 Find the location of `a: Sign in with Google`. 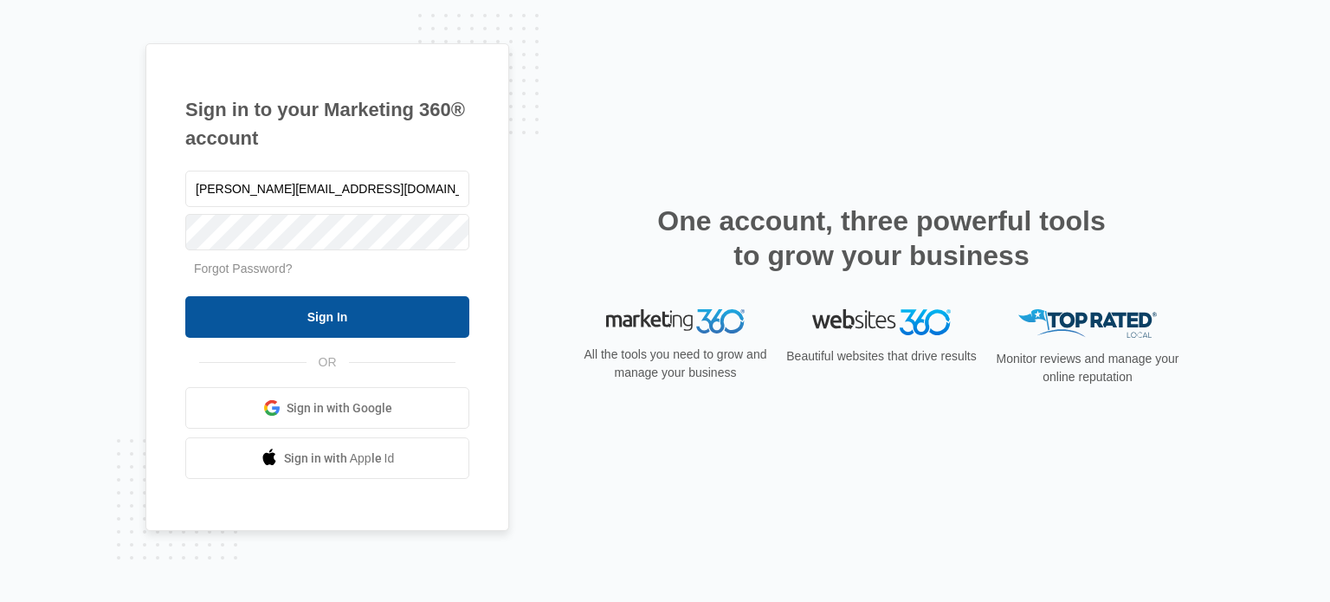

a: Sign in with Google is located at coordinates (327, 408).